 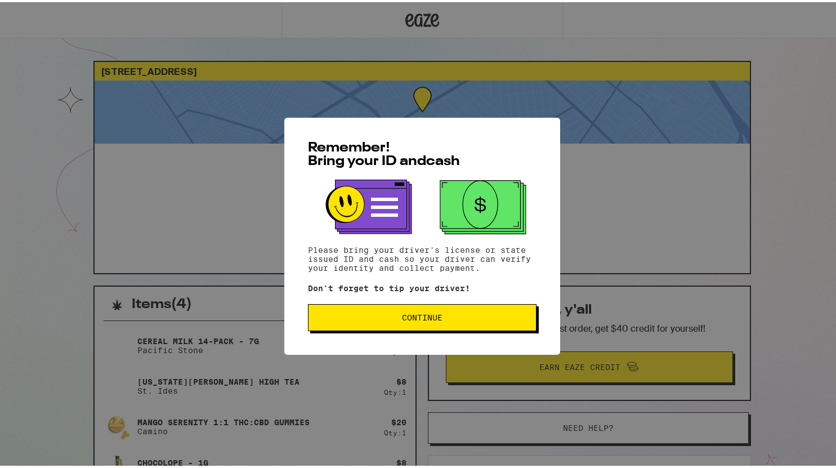 I want to click on p: Don't forget to tip your driver!, so click(x=422, y=286).